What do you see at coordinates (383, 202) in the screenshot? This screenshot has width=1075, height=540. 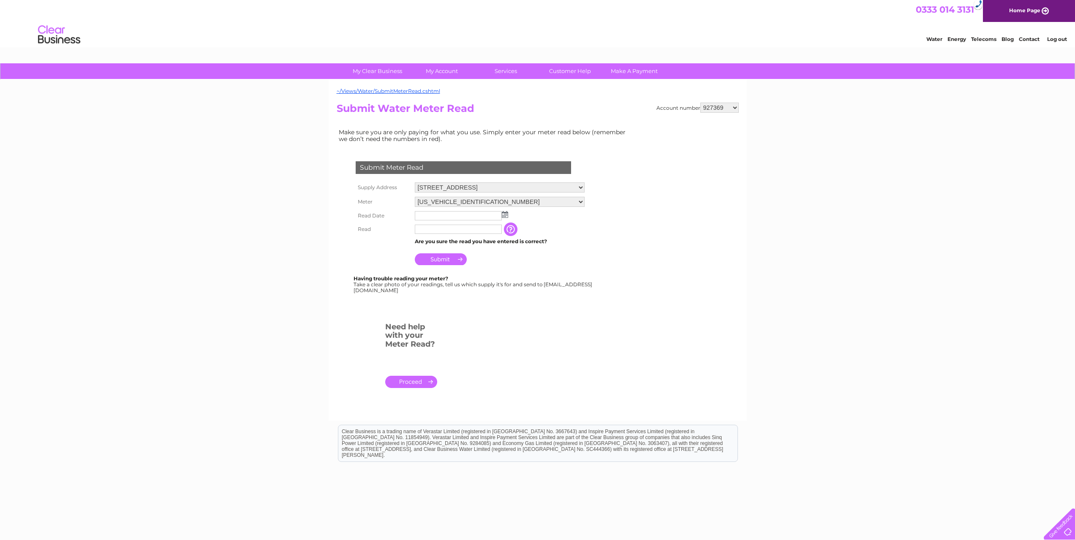 I see `th: Meter` at bounding box center [383, 202].